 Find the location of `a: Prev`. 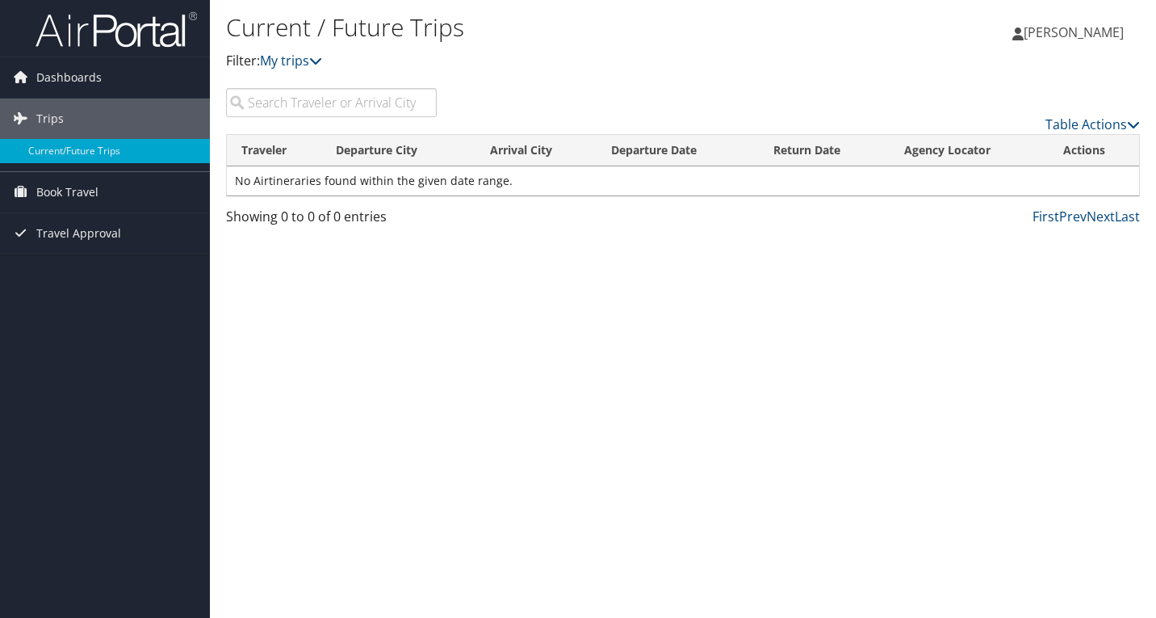

a: Prev is located at coordinates (1073, 216).